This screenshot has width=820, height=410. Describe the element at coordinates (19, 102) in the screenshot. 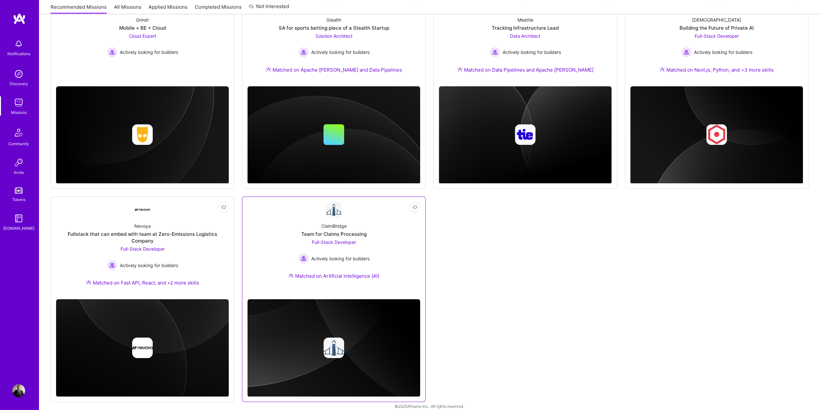

I see `img: teamwork` at that location.